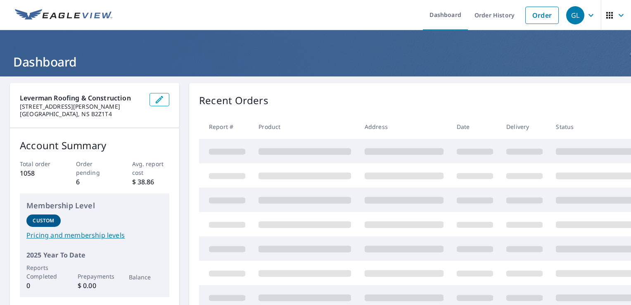  Describe the element at coordinates (305, 126) in the screenshot. I see `th: Product` at that location.